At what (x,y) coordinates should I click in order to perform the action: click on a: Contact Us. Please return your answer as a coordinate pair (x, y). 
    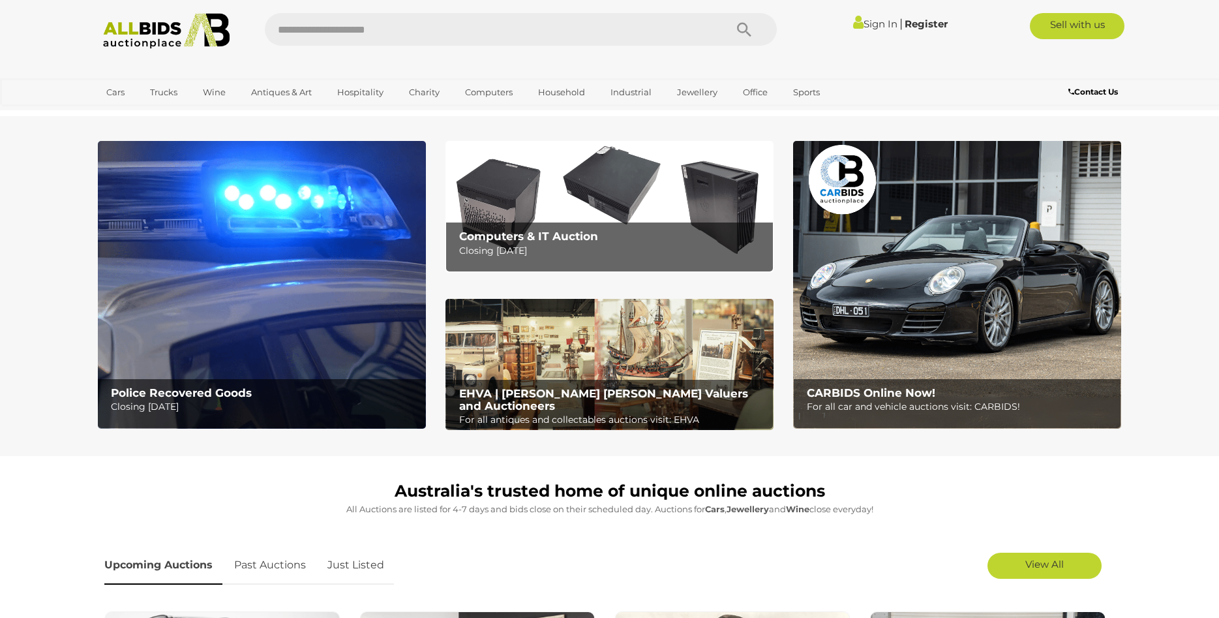
    Looking at the image, I should click on (1095, 92).